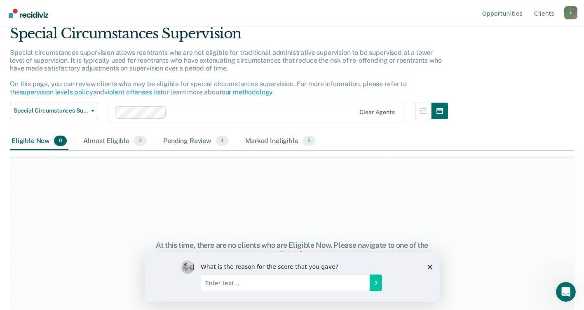  Describe the element at coordinates (140, 30) in the screenshot. I see `input: Enter text...` at that location.